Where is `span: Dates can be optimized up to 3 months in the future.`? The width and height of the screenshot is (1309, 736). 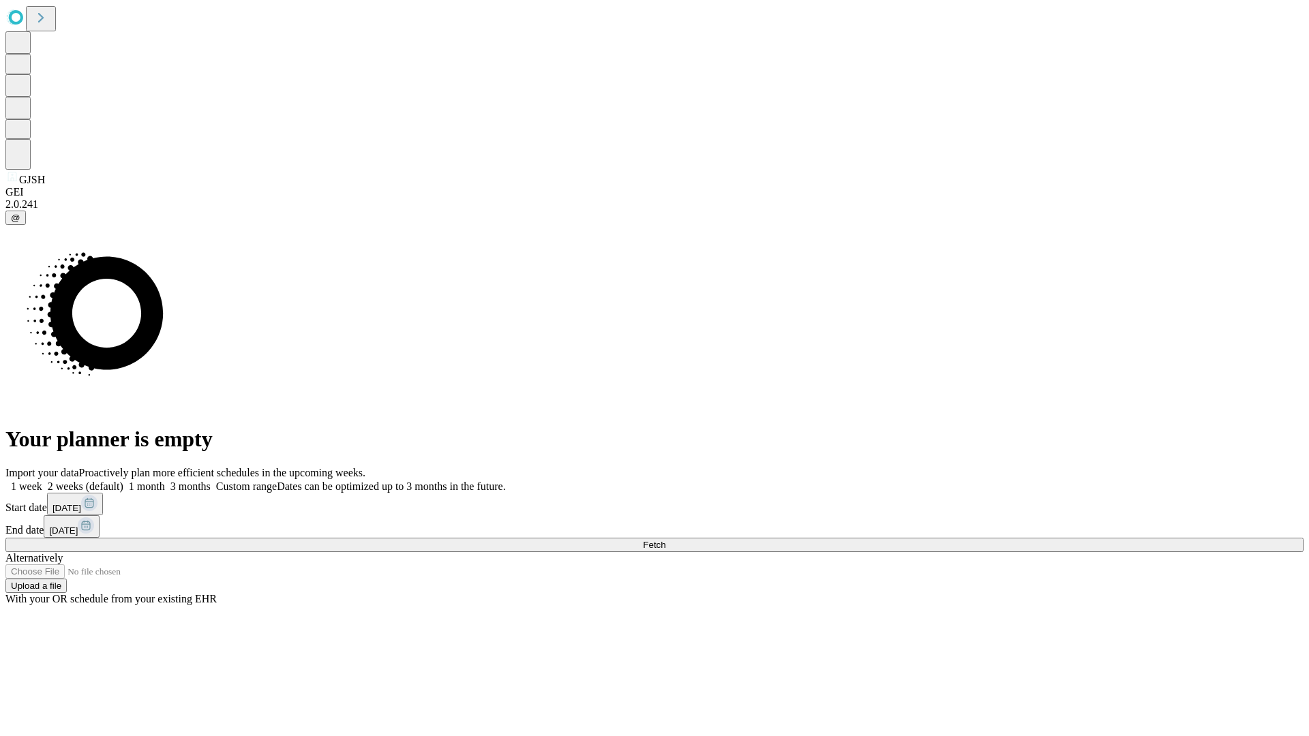
span: Dates can be optimized up to 3 months in the future. is located at coordinates (391, 486).